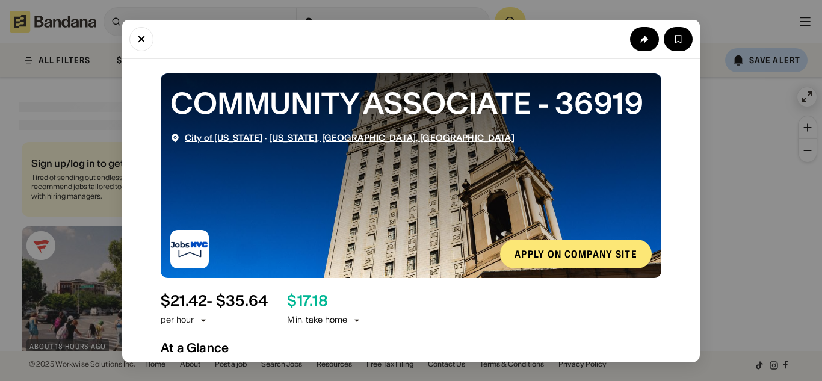  I want to click on div: Apply on company site, so click(576, 253).